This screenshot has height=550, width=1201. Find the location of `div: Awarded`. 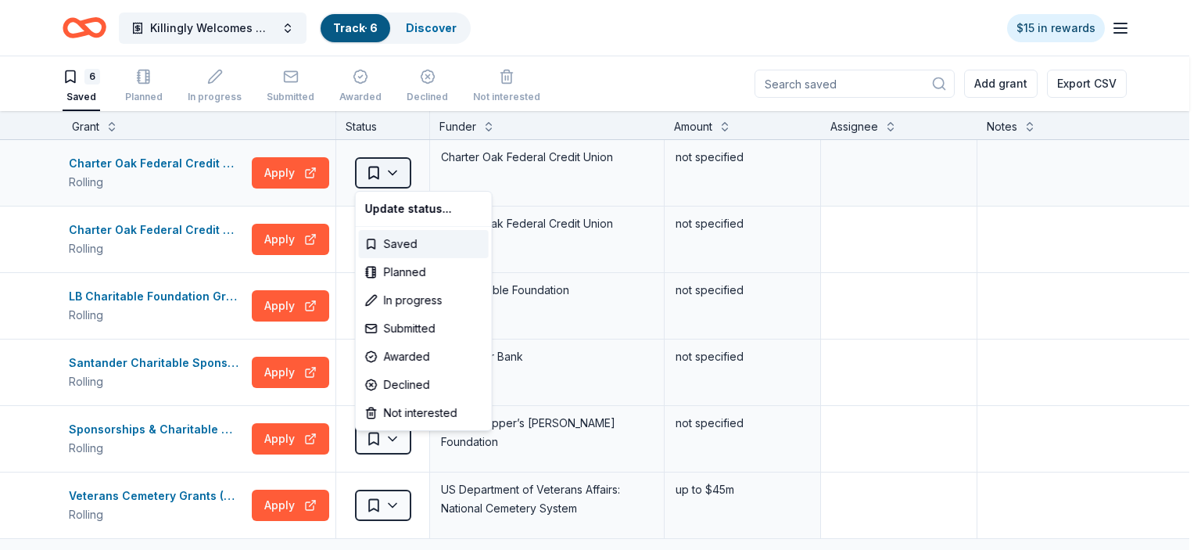

div: Awarded is located at coordinates (424, 357).